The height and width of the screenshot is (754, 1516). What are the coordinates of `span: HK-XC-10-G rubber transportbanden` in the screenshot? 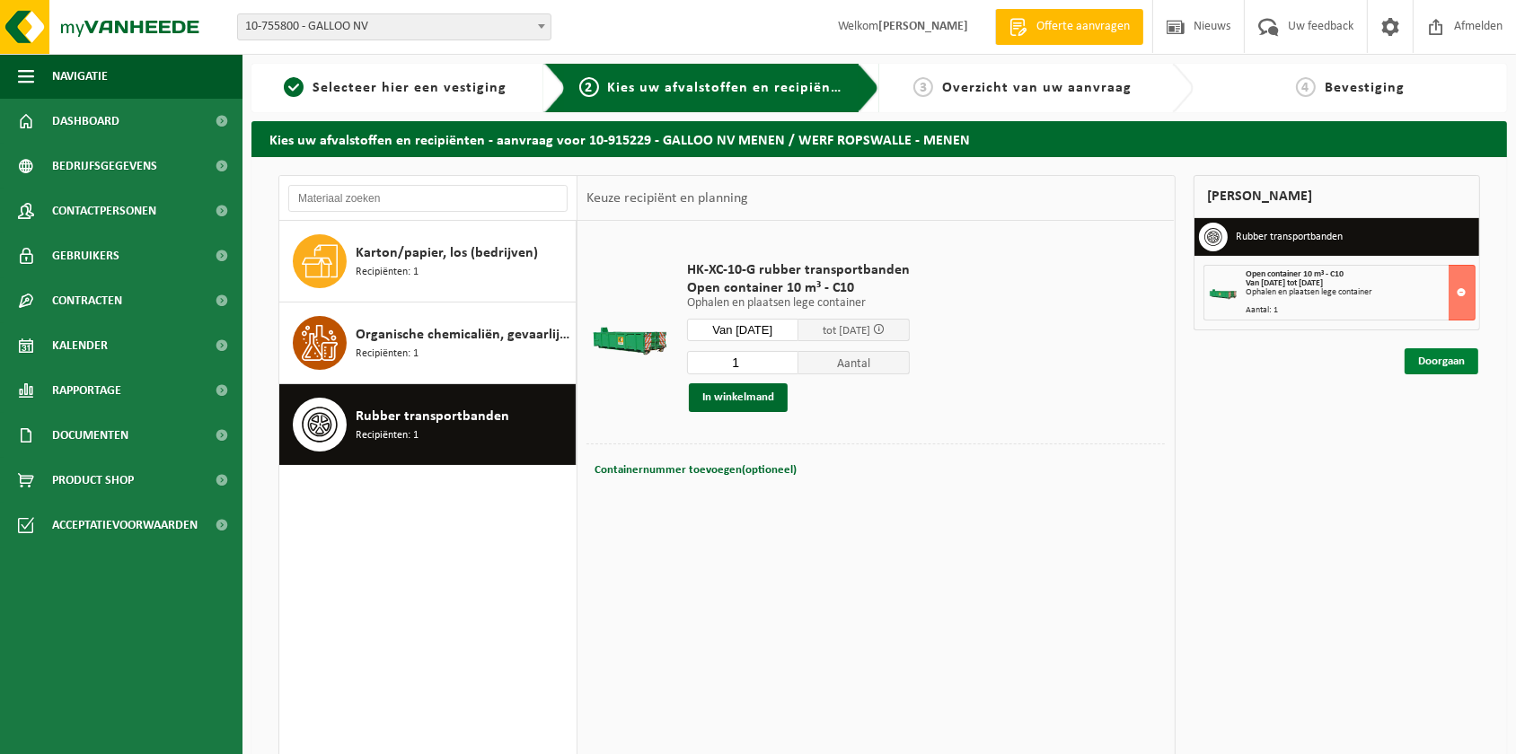 It's located at (798, 270).